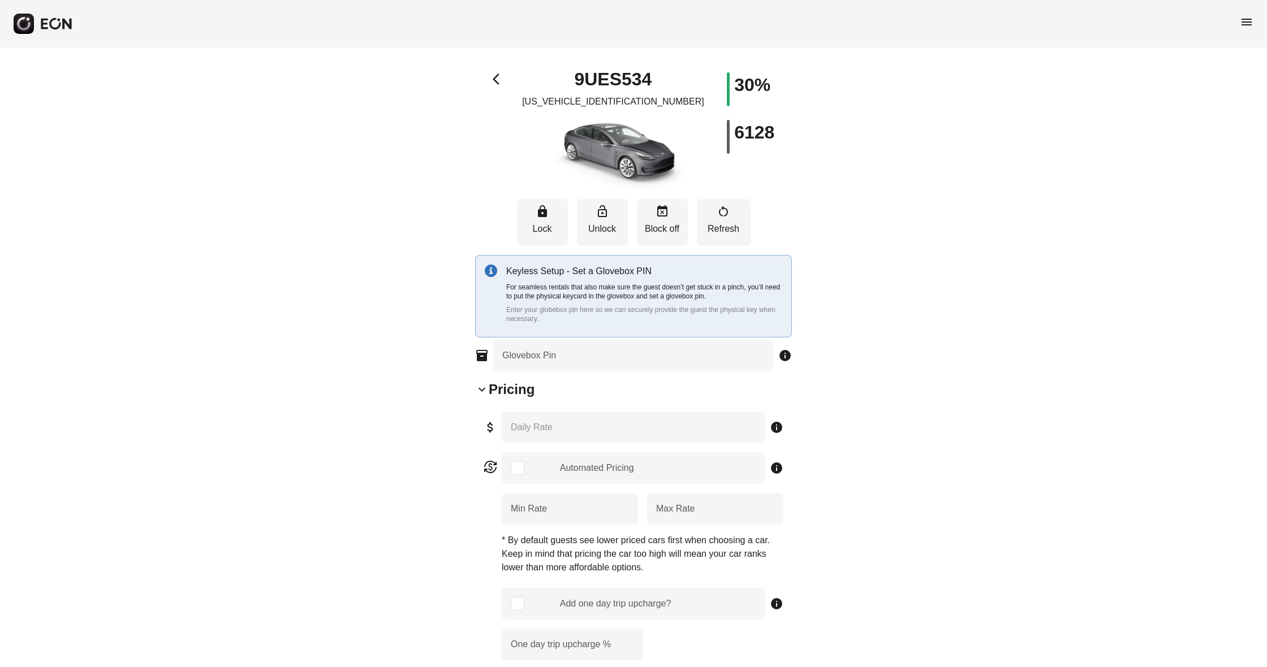 This screenshot has width=1267, height=667. Describe the element at coordinates (511, 390) in the screenshot. I see `h2: Pricing` at that location.